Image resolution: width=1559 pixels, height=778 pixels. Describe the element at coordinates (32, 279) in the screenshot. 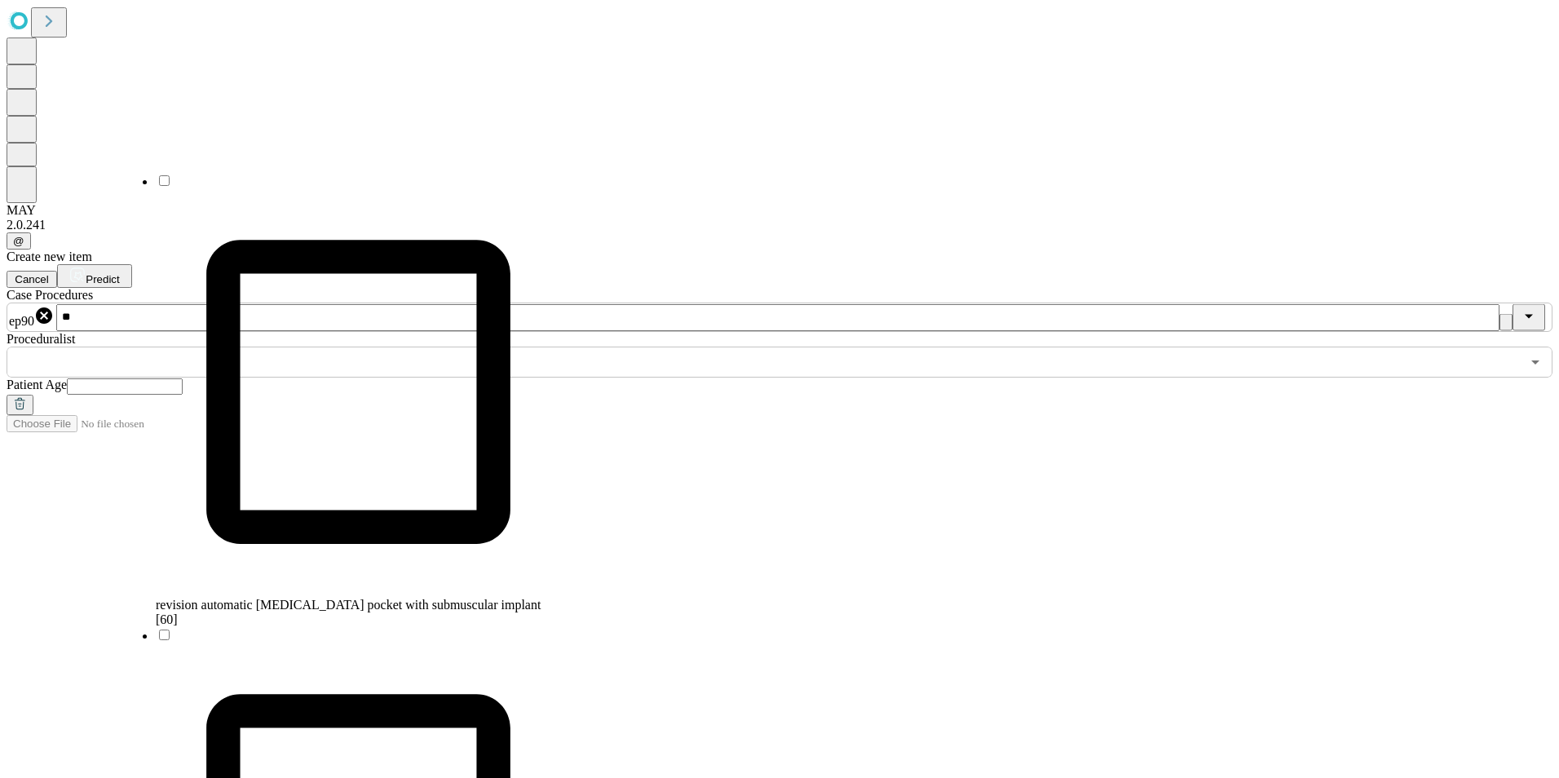

I see `button: Cancel` at that location.